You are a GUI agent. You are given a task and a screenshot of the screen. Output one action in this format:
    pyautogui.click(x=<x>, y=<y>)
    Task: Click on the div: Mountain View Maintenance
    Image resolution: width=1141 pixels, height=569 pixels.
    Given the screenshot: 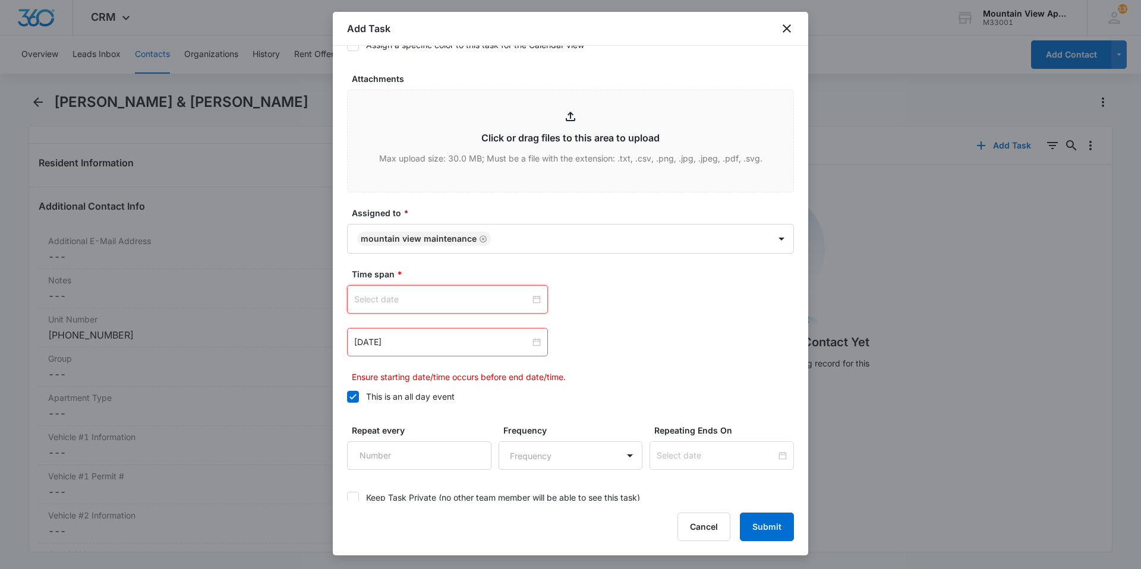 What is the action you would take?
    pyautogui.click(x=418, y=239)
    